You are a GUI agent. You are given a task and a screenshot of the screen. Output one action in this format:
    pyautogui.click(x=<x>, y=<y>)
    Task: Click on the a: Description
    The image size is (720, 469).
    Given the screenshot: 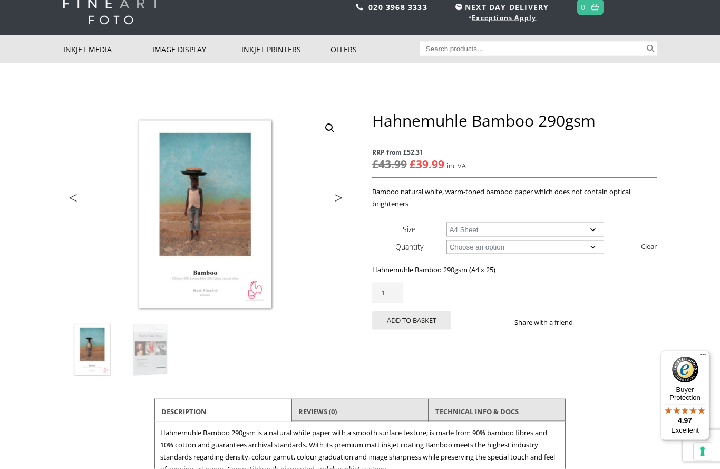 What is the action you would take?
    pyautogui.click(x=184, y=411)
    